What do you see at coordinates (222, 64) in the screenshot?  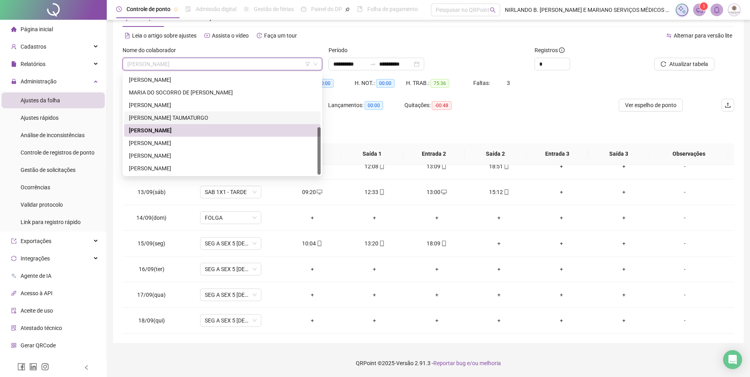 I see `span: SUSIMARA DA SILVA PAIVA` at bounding box center [222, 64].